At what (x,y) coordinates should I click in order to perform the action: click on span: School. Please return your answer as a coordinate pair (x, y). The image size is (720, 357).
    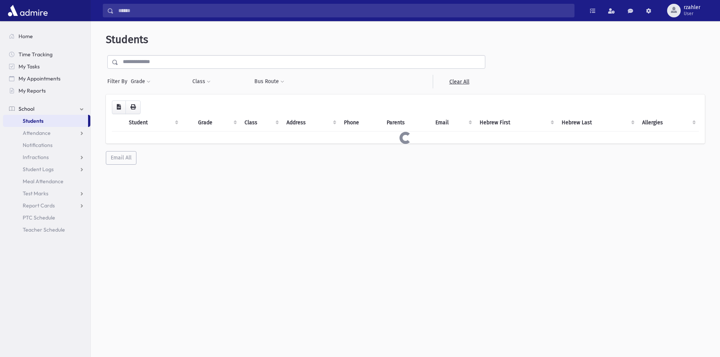
    Looking at the image, I should click on (26, 109).